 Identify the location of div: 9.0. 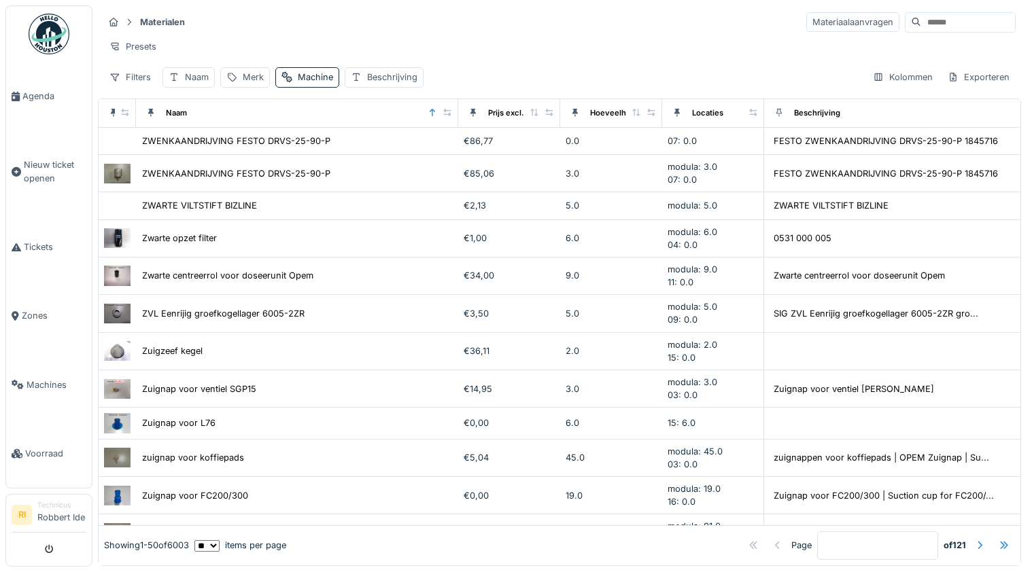
(611, 275).